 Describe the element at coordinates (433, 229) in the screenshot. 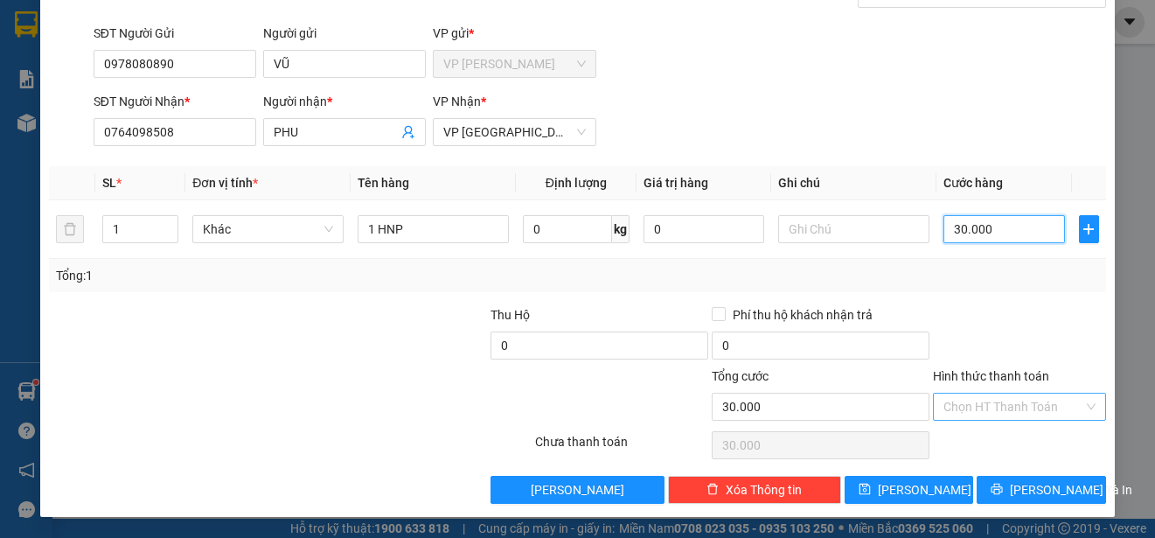

I see `input: VD: Bàn, Ghế` at that location.